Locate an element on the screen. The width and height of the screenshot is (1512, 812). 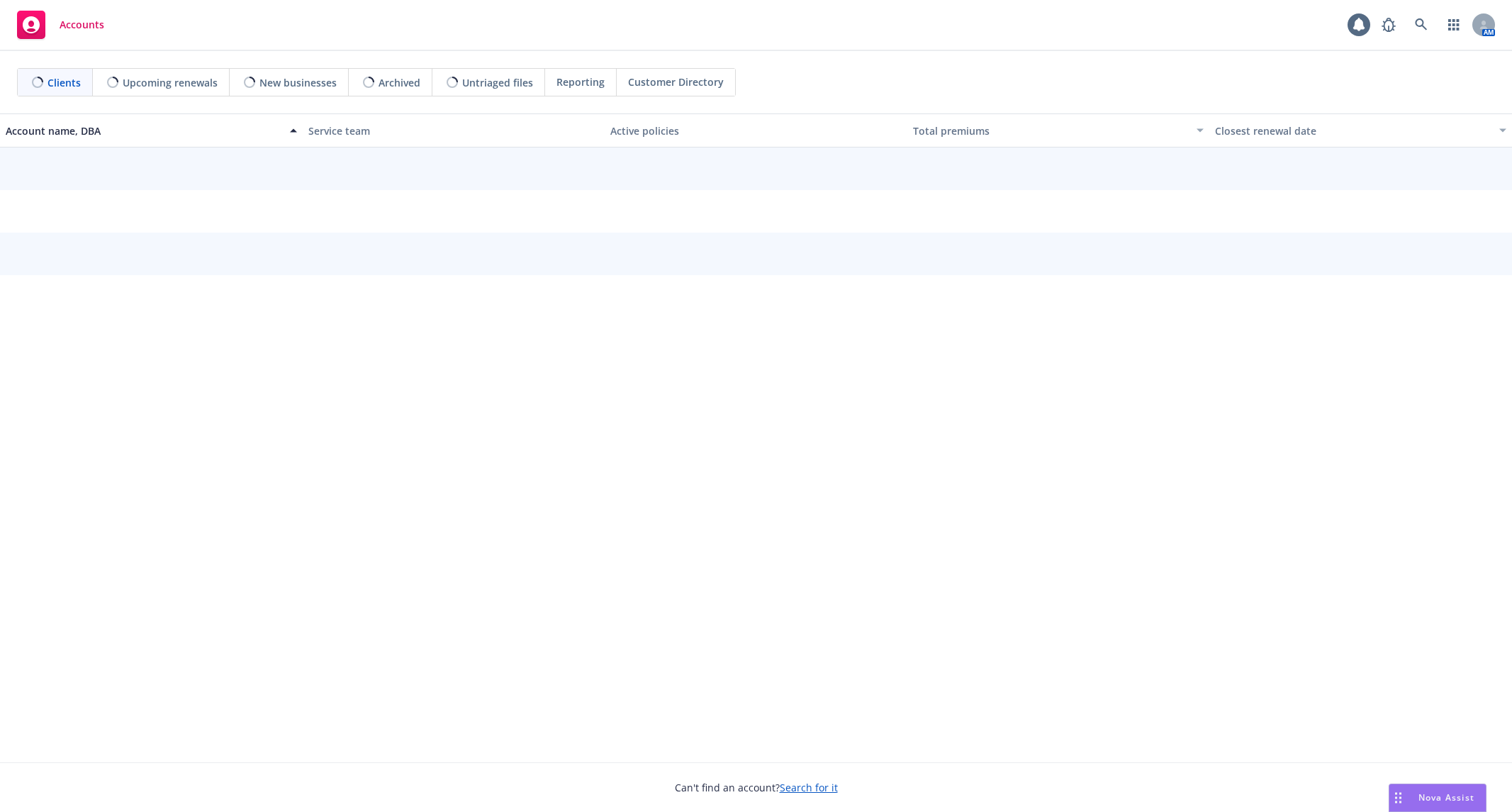
div: Account name, DBA is located at coordinates (144, 130).